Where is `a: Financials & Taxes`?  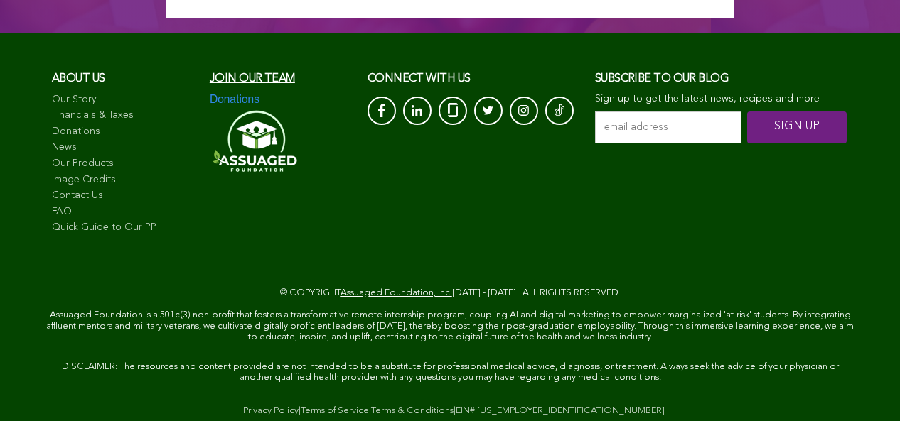 a: Financials & Taxes is located at coordinates (124, 116).